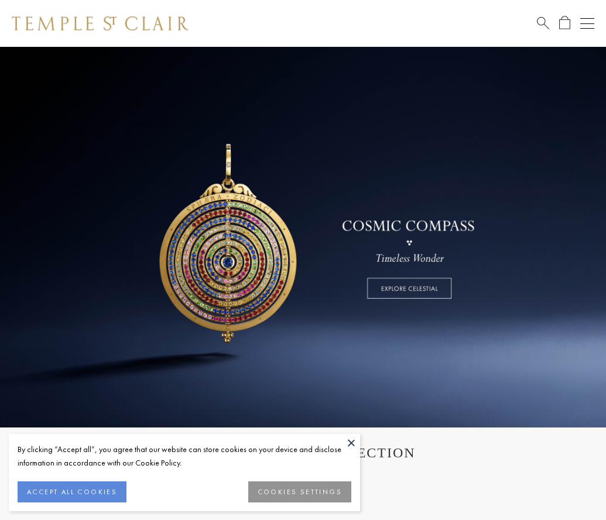  I want to click on div: By clicking “Accept all”, you agree that our website can store cookies on your device and disclos..., so click(184, 456).